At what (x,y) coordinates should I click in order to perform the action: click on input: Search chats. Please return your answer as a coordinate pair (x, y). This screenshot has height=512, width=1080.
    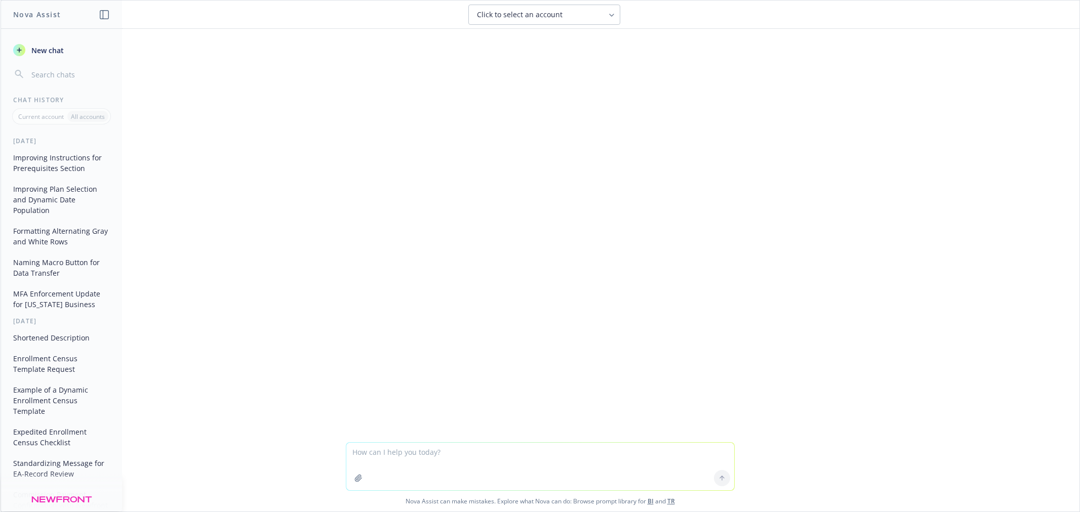
    Looking at the image, I should click on (69, 74).